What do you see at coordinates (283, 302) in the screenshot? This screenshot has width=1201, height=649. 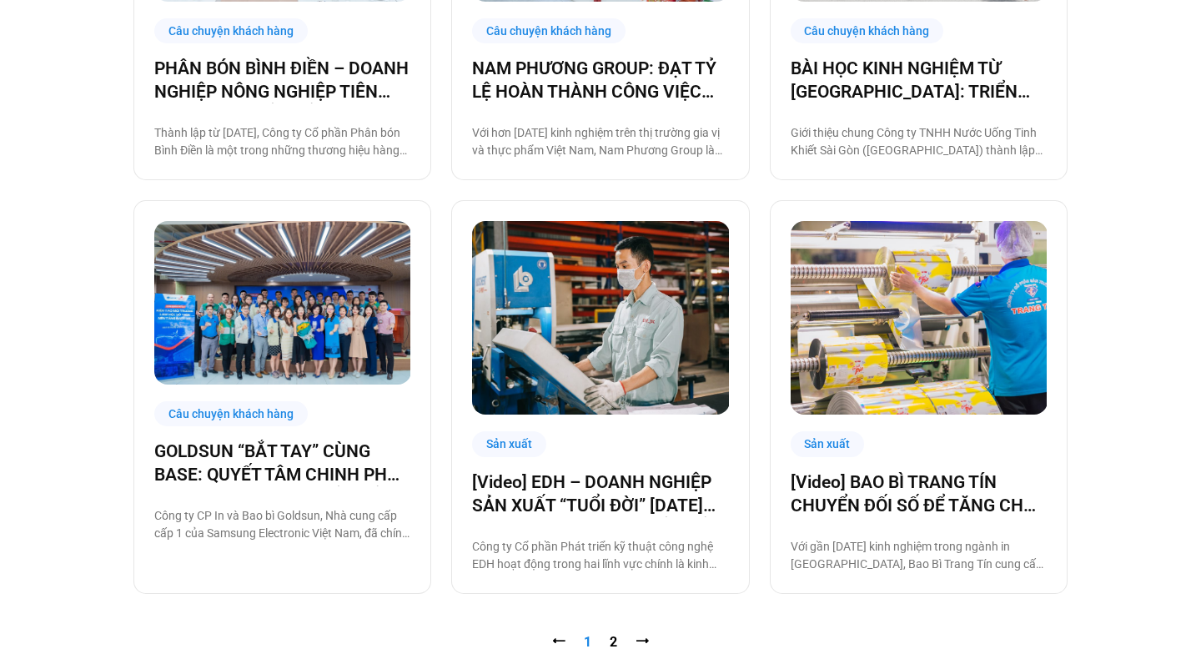 I see `img: Số hóa các quy trình làm việc cùng Base.vn là một bước trung gian cực kỳ quan trọng để Goldsun xâ...` at bounding box center [283, 302].